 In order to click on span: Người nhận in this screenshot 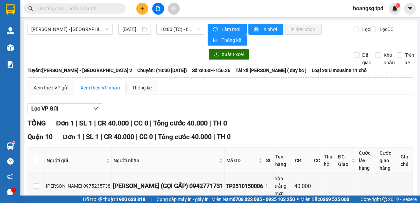, I will do `click(165, 160)`.